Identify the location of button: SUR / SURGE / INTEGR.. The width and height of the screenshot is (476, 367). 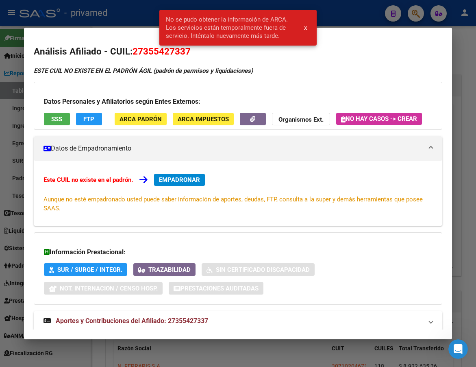
(85, 269).